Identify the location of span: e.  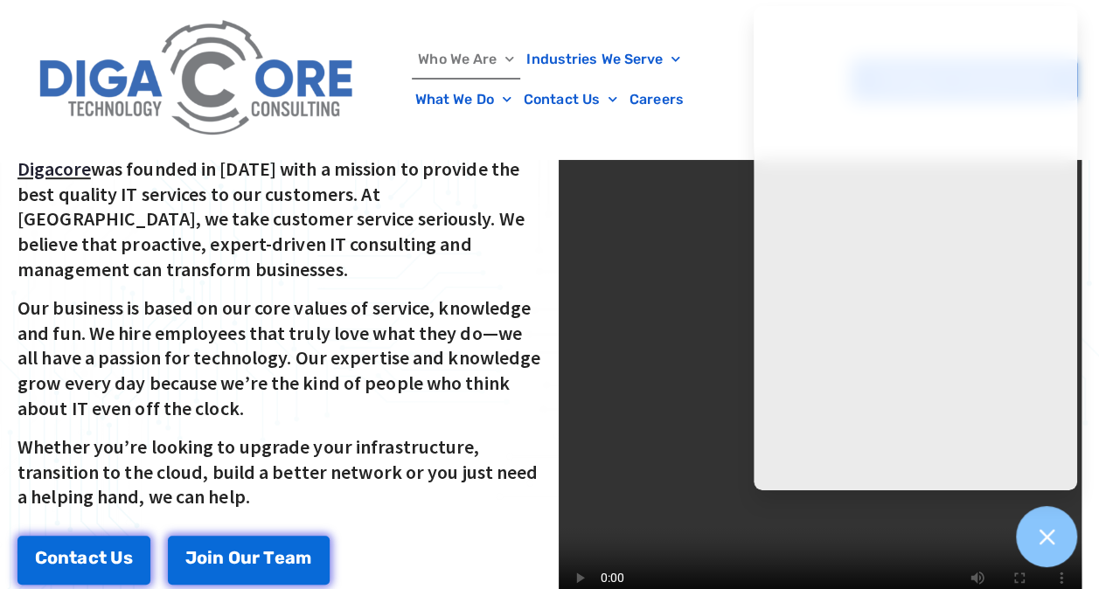
(280, 558).